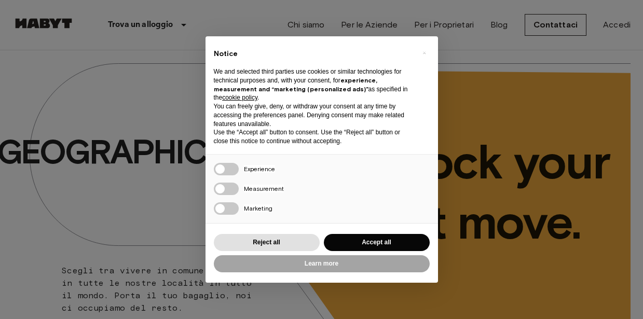  Describe the element at coordinates (264, 188) in the screenshot. I see `span: Measurement` at that location.